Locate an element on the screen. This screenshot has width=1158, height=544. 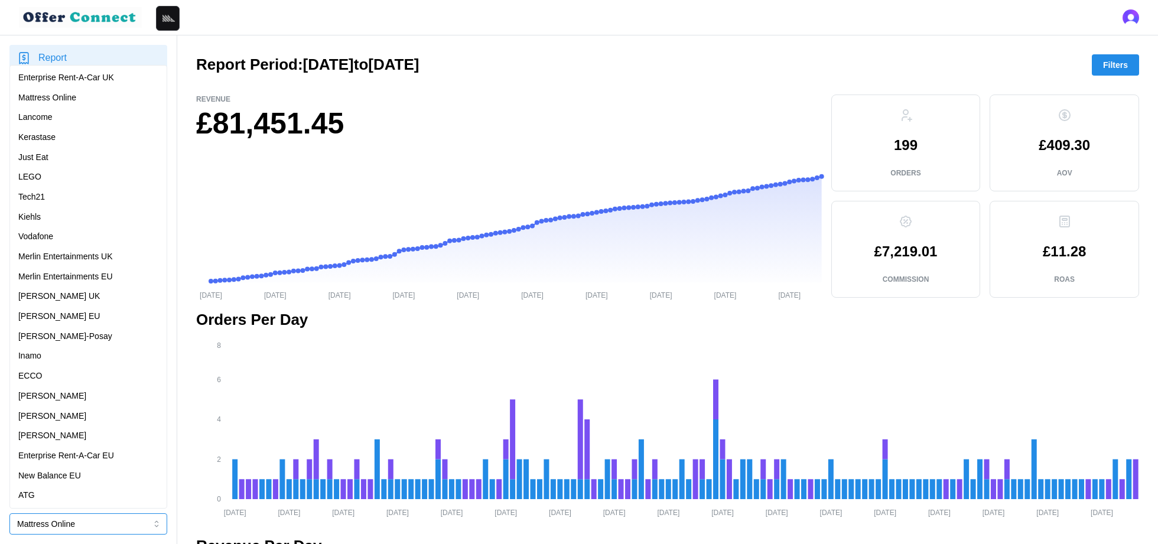
p: AOV is located at coordinates (1065, 173).